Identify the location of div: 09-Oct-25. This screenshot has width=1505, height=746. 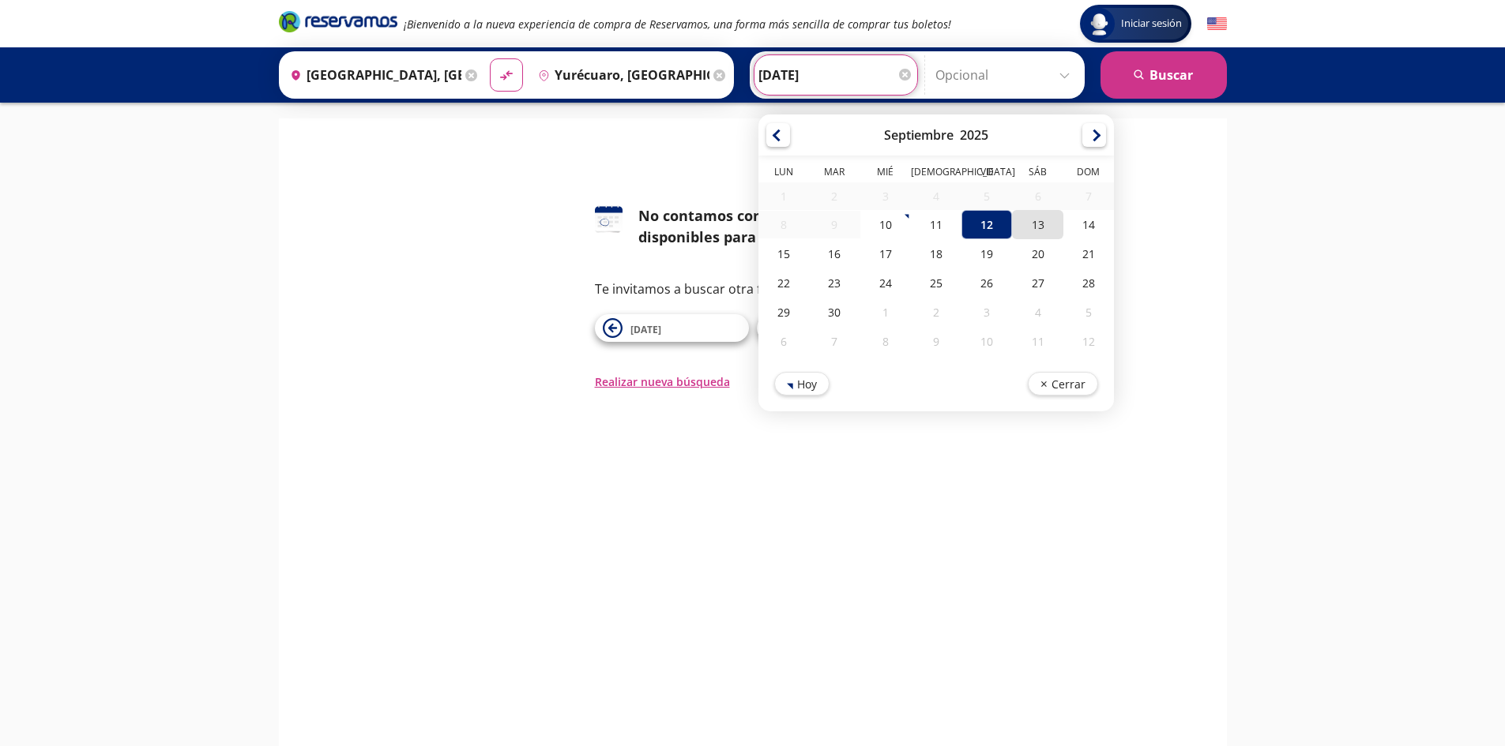
(935, 341).